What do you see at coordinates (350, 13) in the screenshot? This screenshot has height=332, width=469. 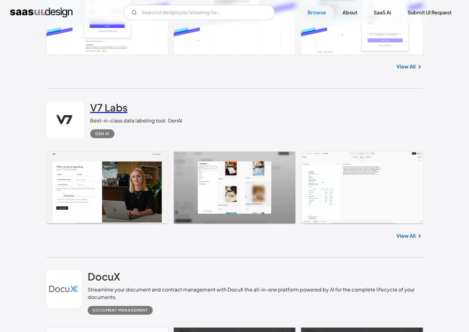 I see `a: About` at bounding box center [350, 13].